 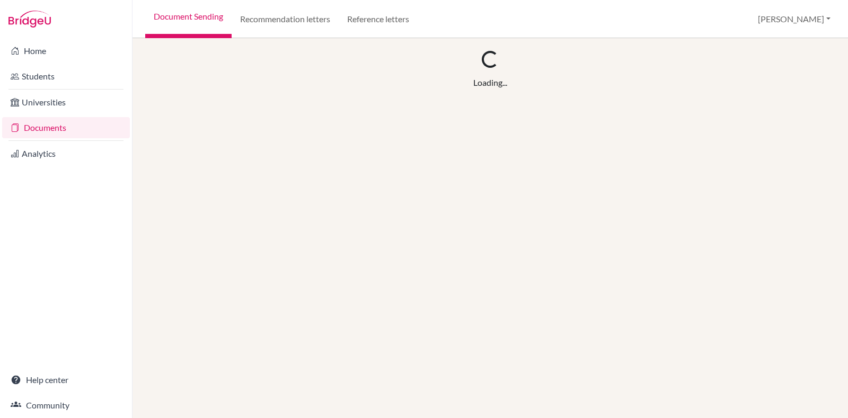 I want to click on a: Home, so click(x=66, y=51).